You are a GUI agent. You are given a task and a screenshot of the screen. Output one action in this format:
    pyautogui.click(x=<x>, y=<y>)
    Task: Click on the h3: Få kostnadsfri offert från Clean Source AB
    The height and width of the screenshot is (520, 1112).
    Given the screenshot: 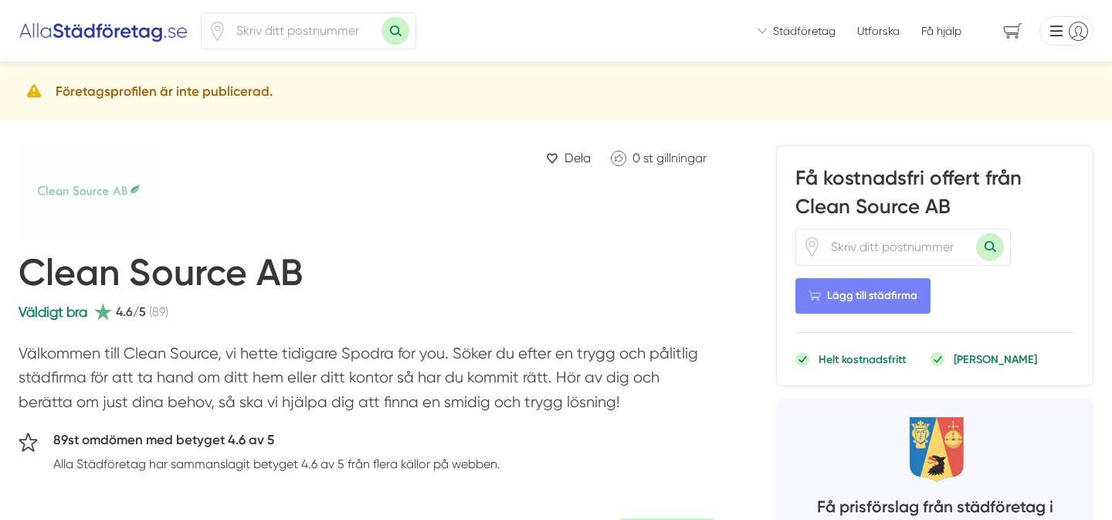 What is the action you would take?
    pyautogui.click(x=934, y=196)
    